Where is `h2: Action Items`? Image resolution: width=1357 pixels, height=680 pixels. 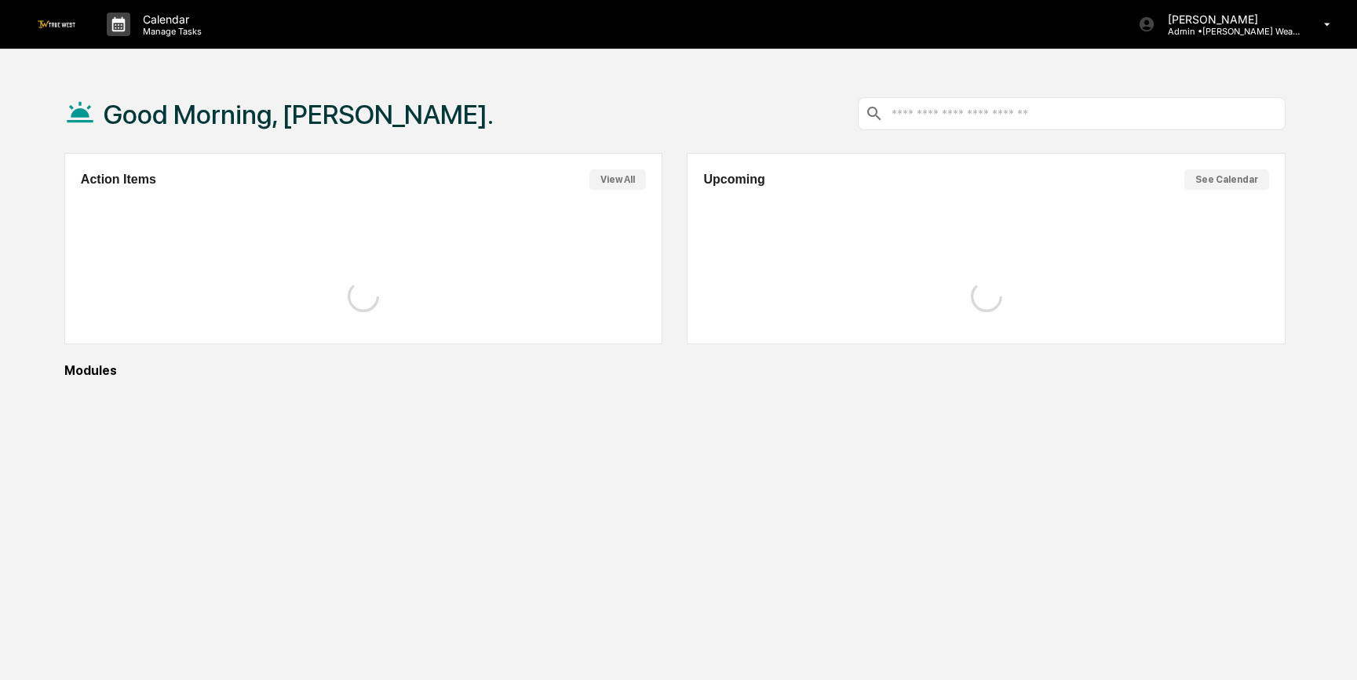
h2: Action Items is located at coordinates (119, 180).